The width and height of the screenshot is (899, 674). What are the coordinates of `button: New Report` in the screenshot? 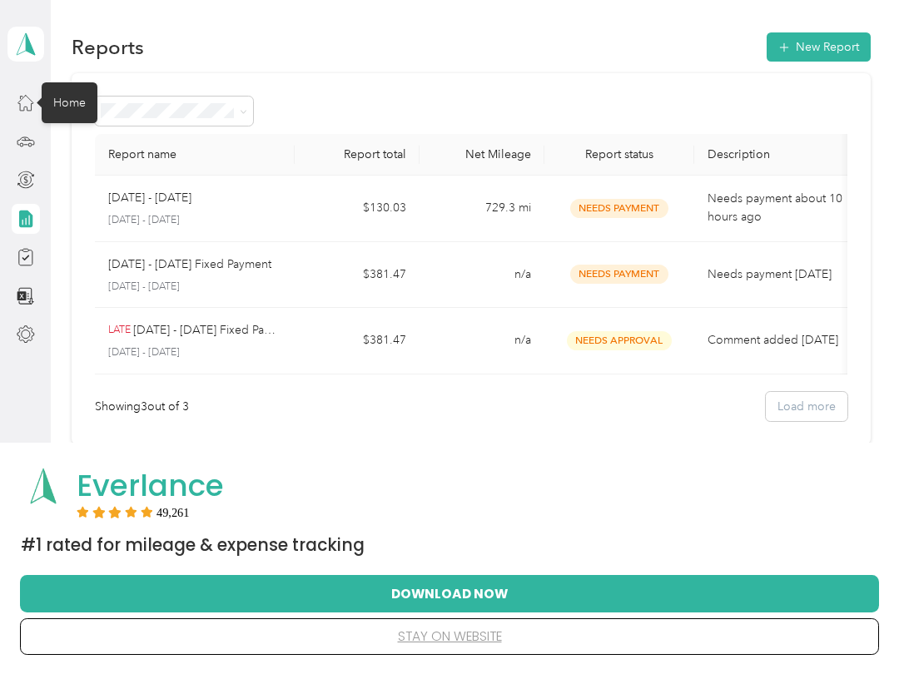 It's located at (818, 47).